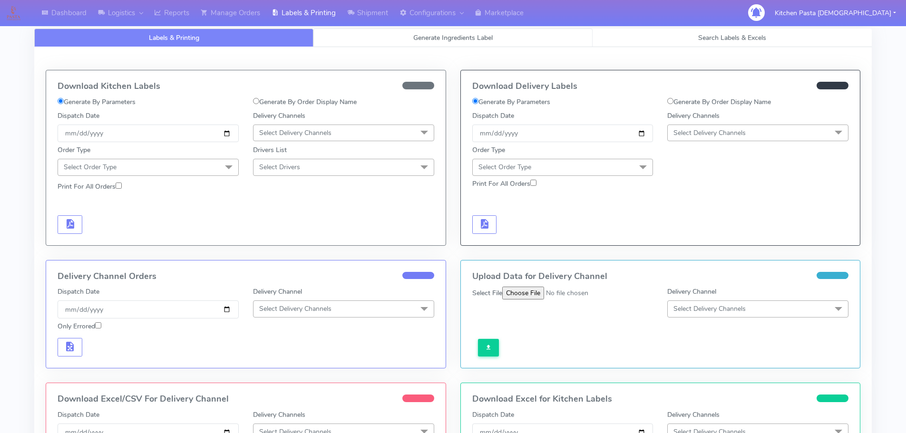 The image size is (906, 433). What do you see at coordinates (98, 325) in the screenshot?
I see `input: Only Errored` at bounding box center [98, 325].